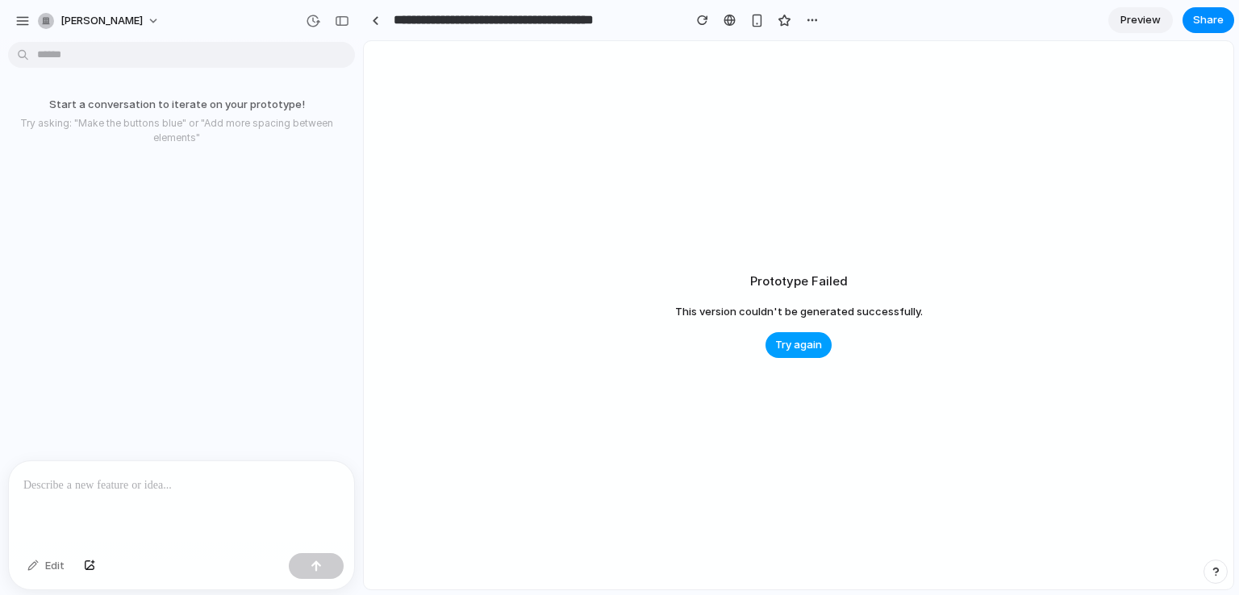  I want to click on span: This version couldn't be generated successfully., so click(799, 312).